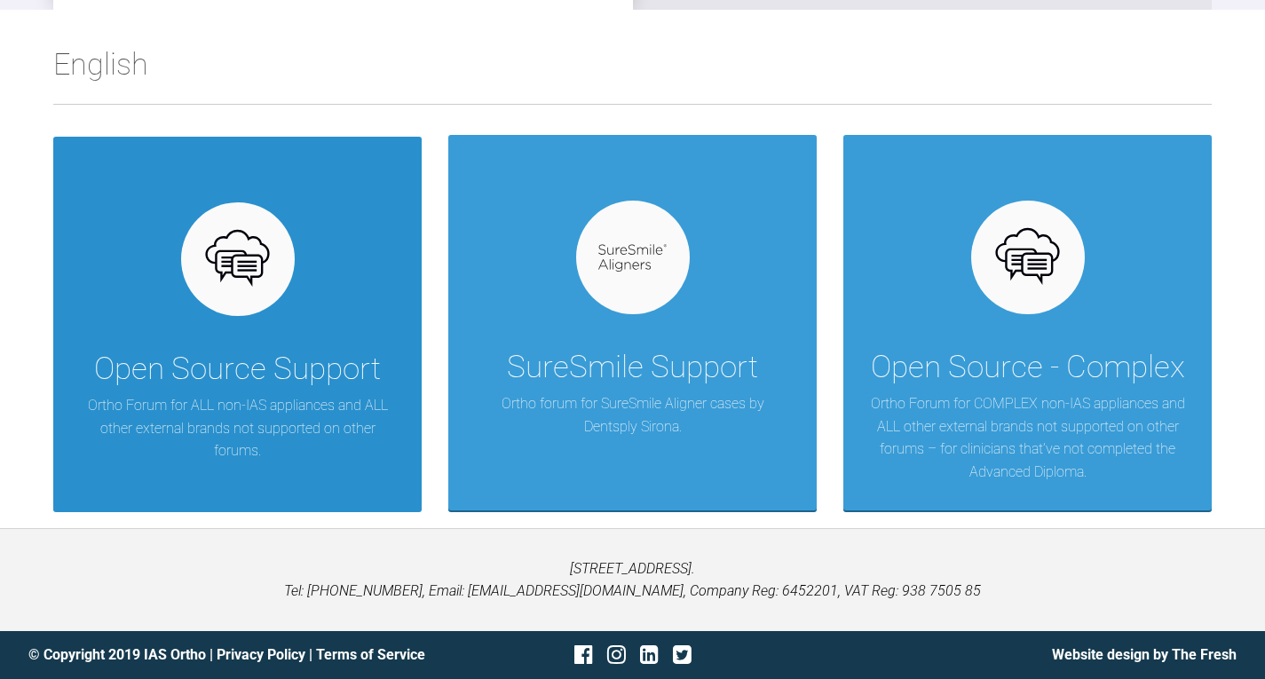  I want to click on img: suresmile.935bb804.svg, so click(632, 258).